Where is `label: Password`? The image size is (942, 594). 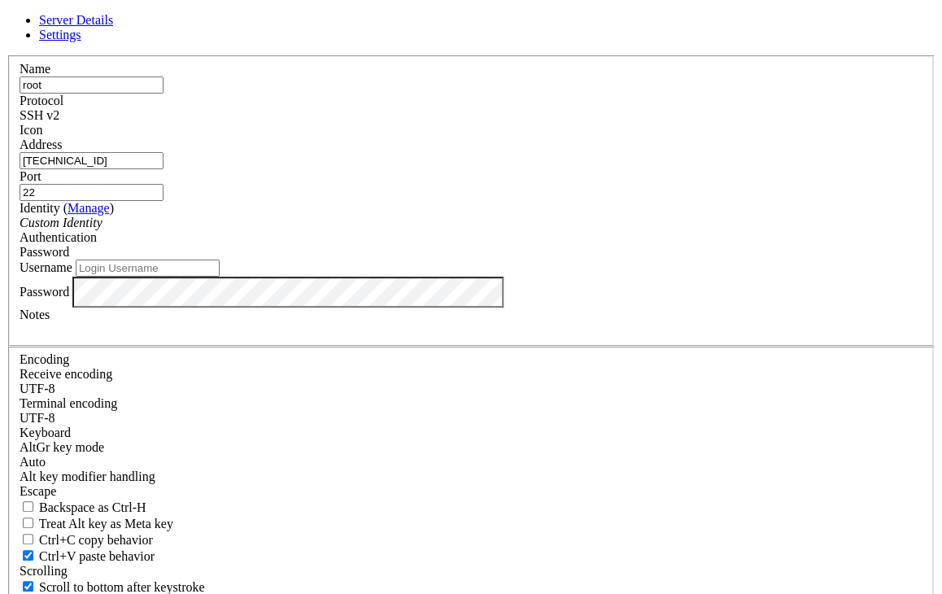 label: Password is located at coordinates (44, 291).